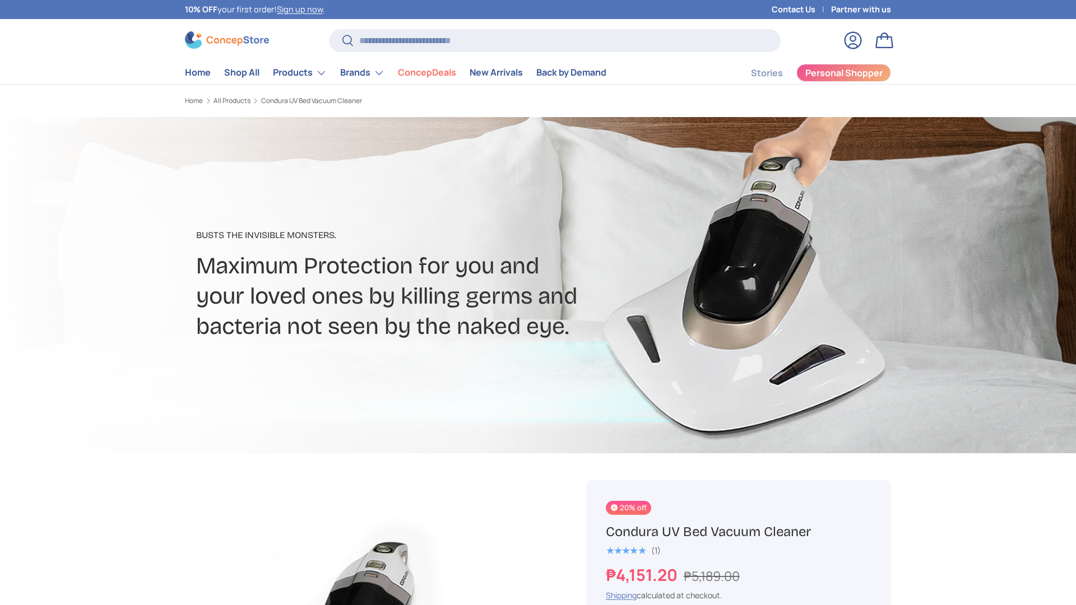  Describe the element at coordinates (656, 550) in the screenshot. I see `div: (1)` at that location.